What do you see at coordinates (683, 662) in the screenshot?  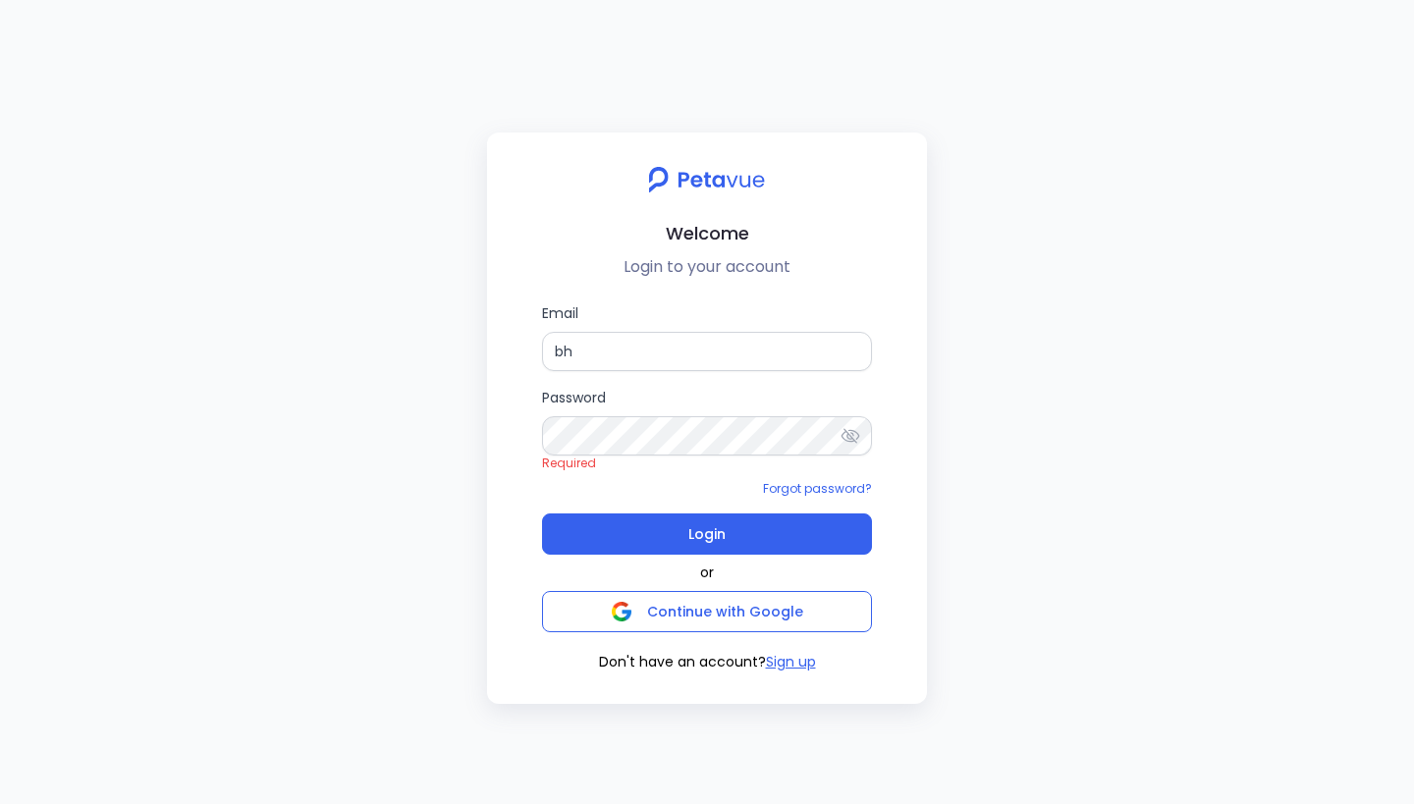 I see `span: Don't have an account?` at bounding box center [683, 662].